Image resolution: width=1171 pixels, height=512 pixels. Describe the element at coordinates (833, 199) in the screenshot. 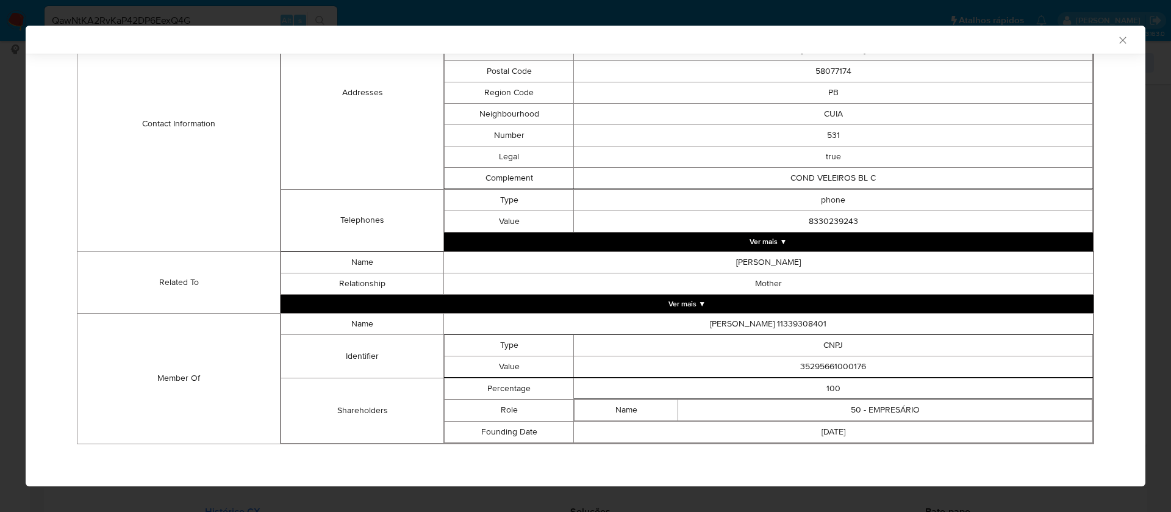

I see `td: phone` at that location.